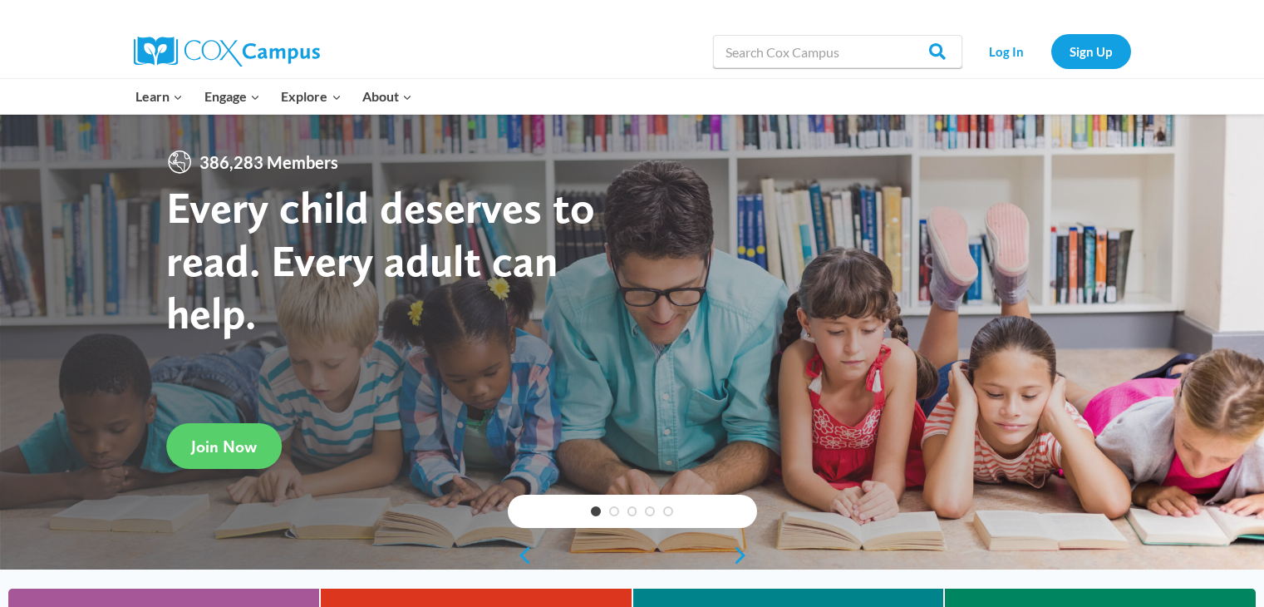  What do you see at coordinates (633, 555) in the screenshot?
I see `div: content slider buttons` at bounding box center [633, 555].